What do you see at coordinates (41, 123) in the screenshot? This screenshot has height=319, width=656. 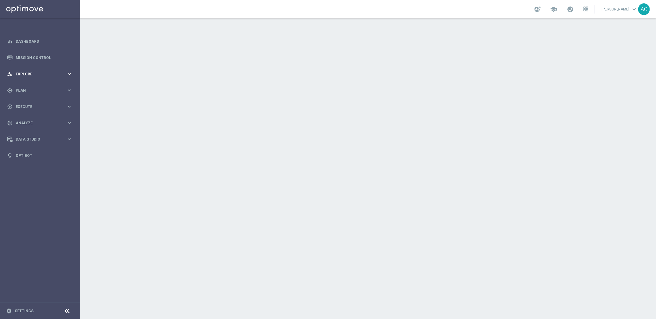 I see `span: Analyze` at bounding box center [41, 123].